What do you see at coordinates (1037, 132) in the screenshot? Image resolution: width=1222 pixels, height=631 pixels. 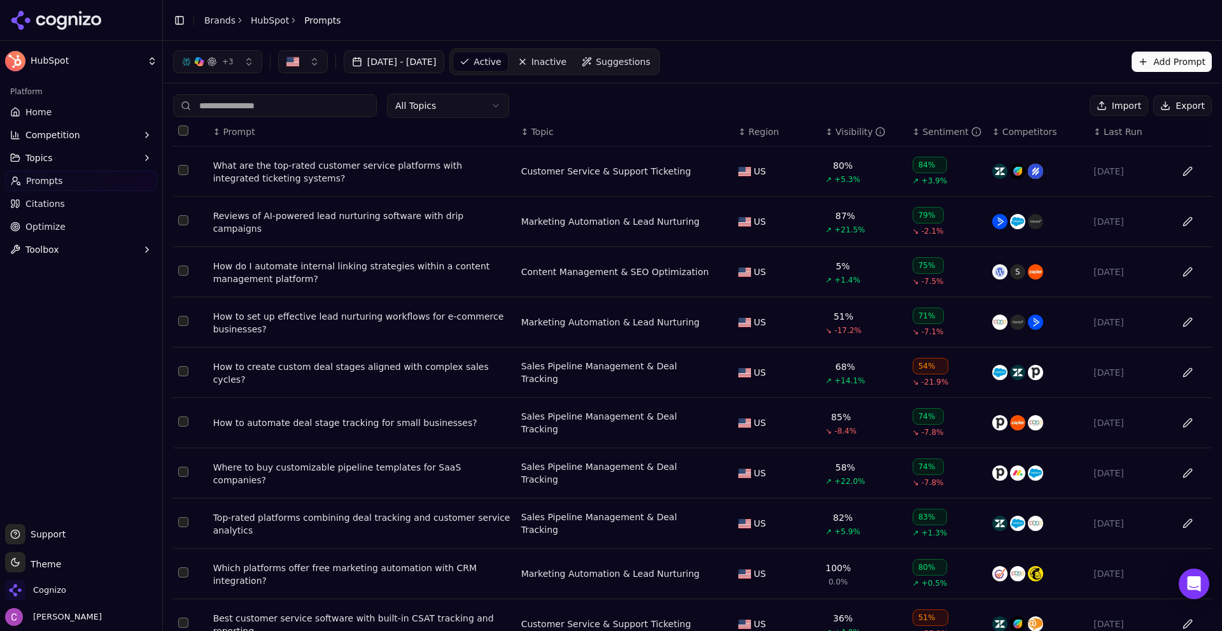 I see `div: ↕Competitors` at bounding box center [1037, 132].